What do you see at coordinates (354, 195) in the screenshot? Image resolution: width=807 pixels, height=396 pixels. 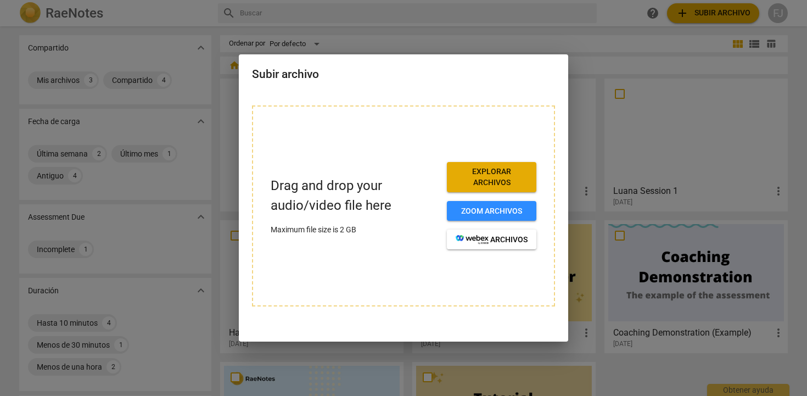 I see `p: Drag and drop your audio/video file here` at bounding box center [354, 195].